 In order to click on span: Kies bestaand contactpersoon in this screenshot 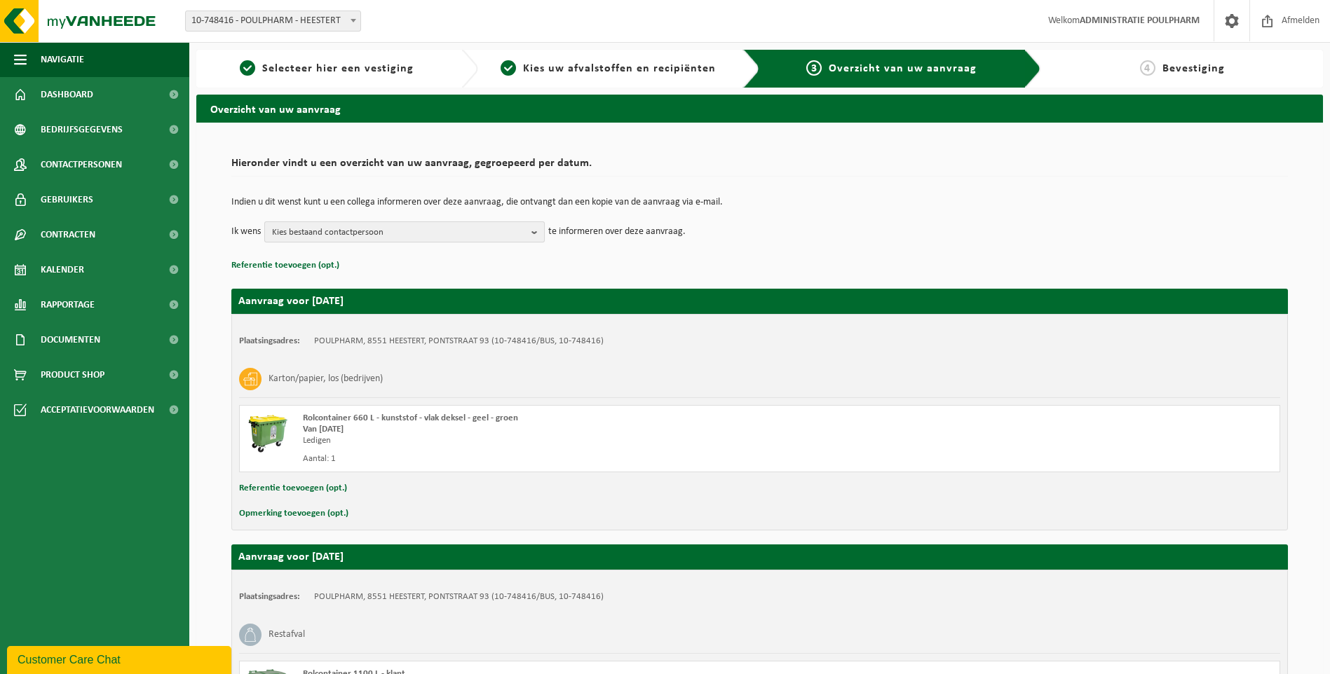, I will do `click(399, 233)`.